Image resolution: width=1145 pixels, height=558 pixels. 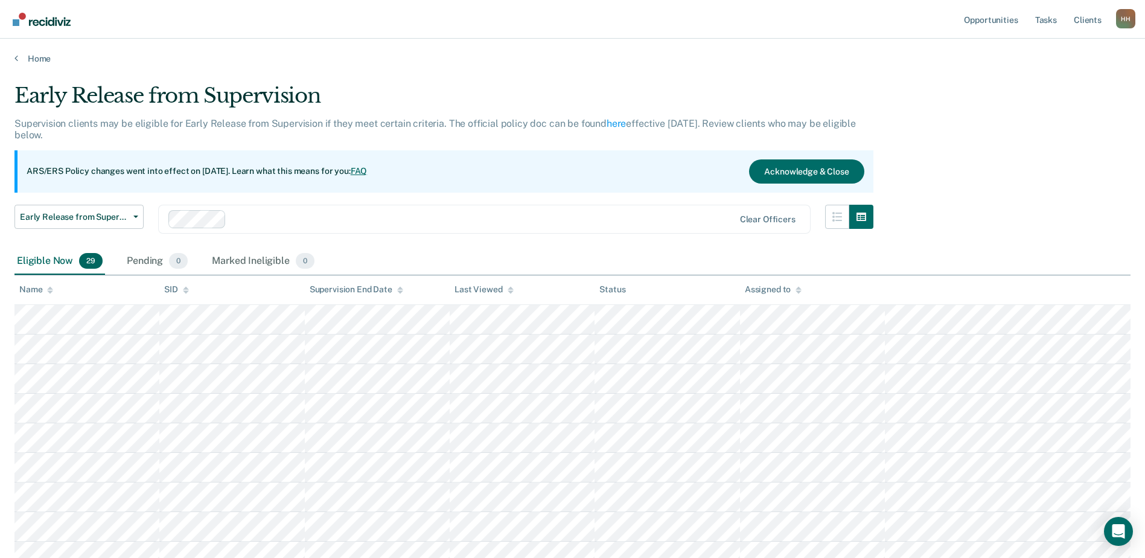 I want to click on div: Clear officers, so click(x=768, y=219).